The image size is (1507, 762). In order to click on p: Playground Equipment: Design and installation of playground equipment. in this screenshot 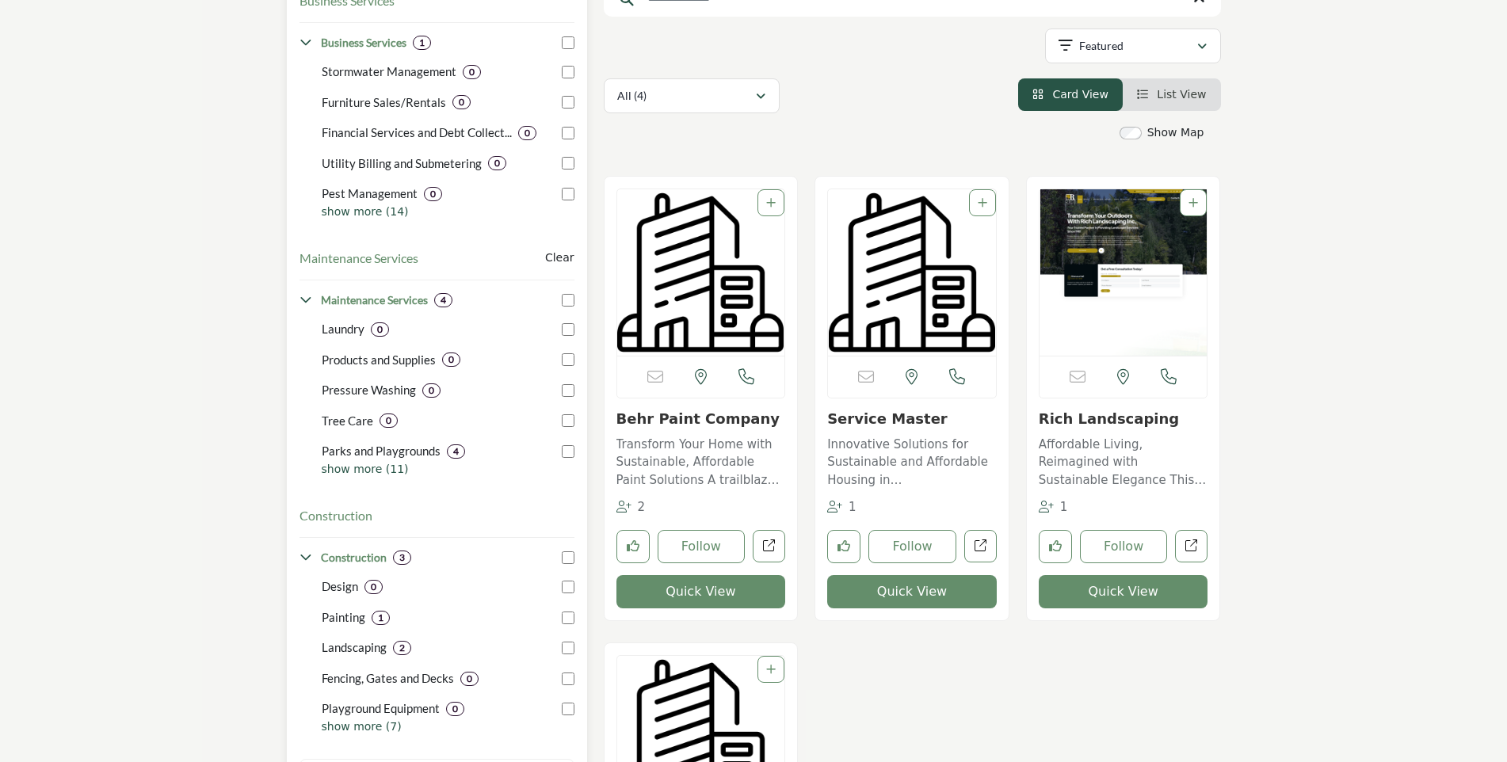, I will do `click(380, 708)`.